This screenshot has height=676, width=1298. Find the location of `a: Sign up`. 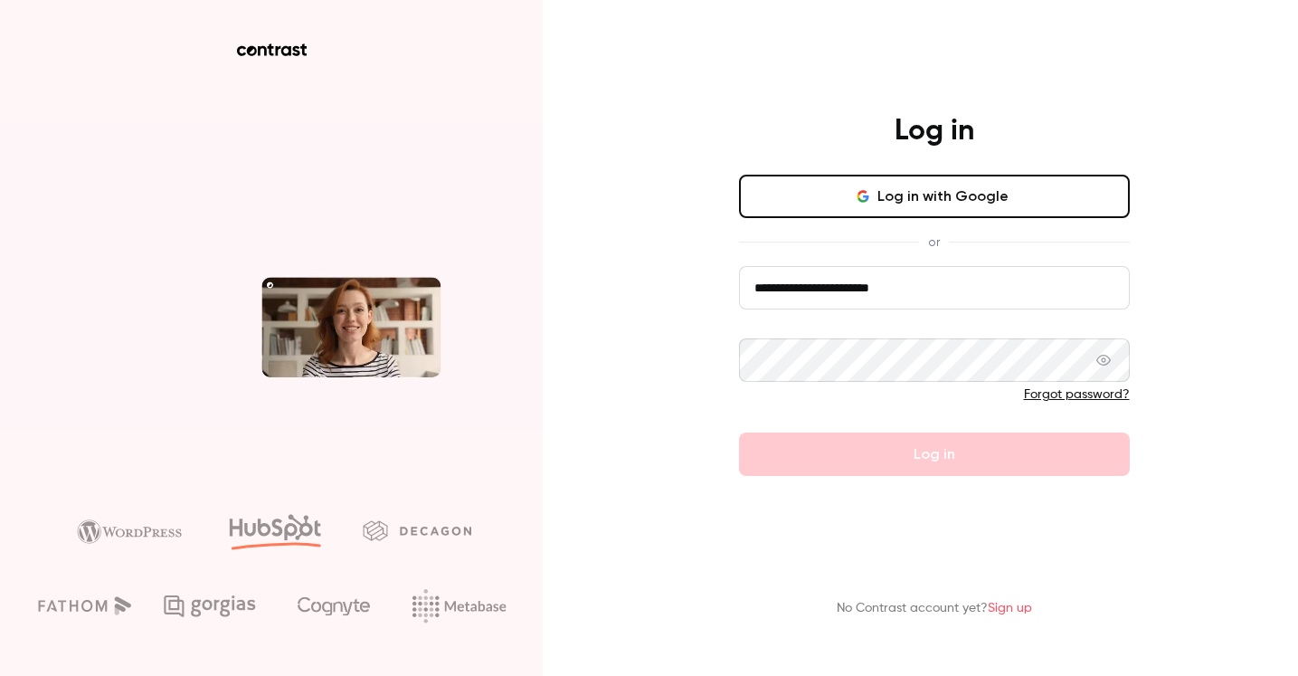

a: Sign up is located at coordinates (1009, 608).